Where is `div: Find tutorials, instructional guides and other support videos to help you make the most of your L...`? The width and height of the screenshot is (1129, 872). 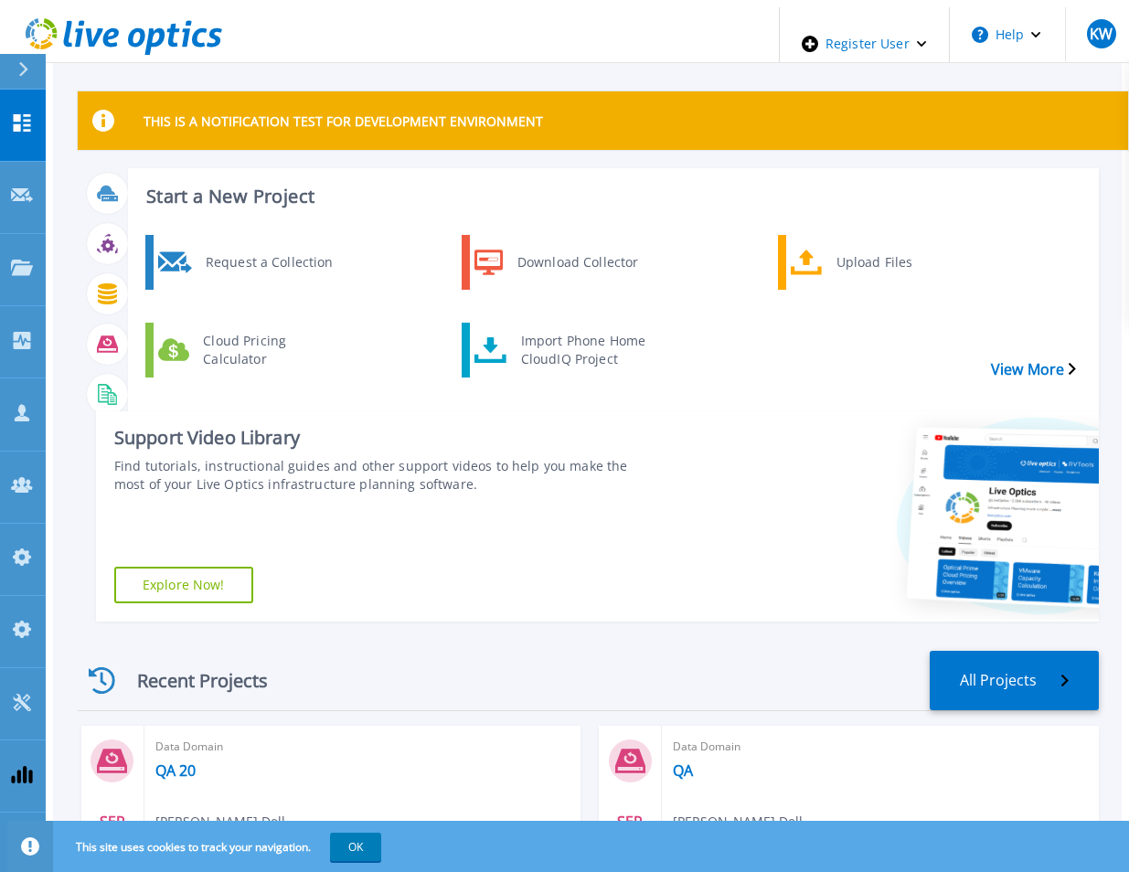
div: Find tutorials, instructional guides and other support videos to help you make the most of your L... is located at coordinates (374, 475).